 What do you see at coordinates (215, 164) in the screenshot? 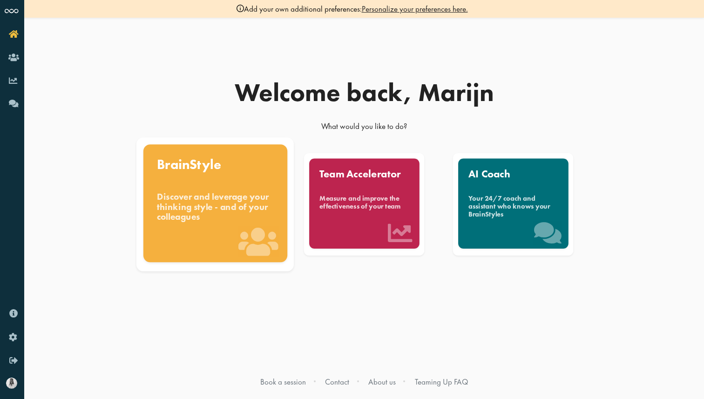
I see `div: BrainStyle` at bounding box center [215, 164].